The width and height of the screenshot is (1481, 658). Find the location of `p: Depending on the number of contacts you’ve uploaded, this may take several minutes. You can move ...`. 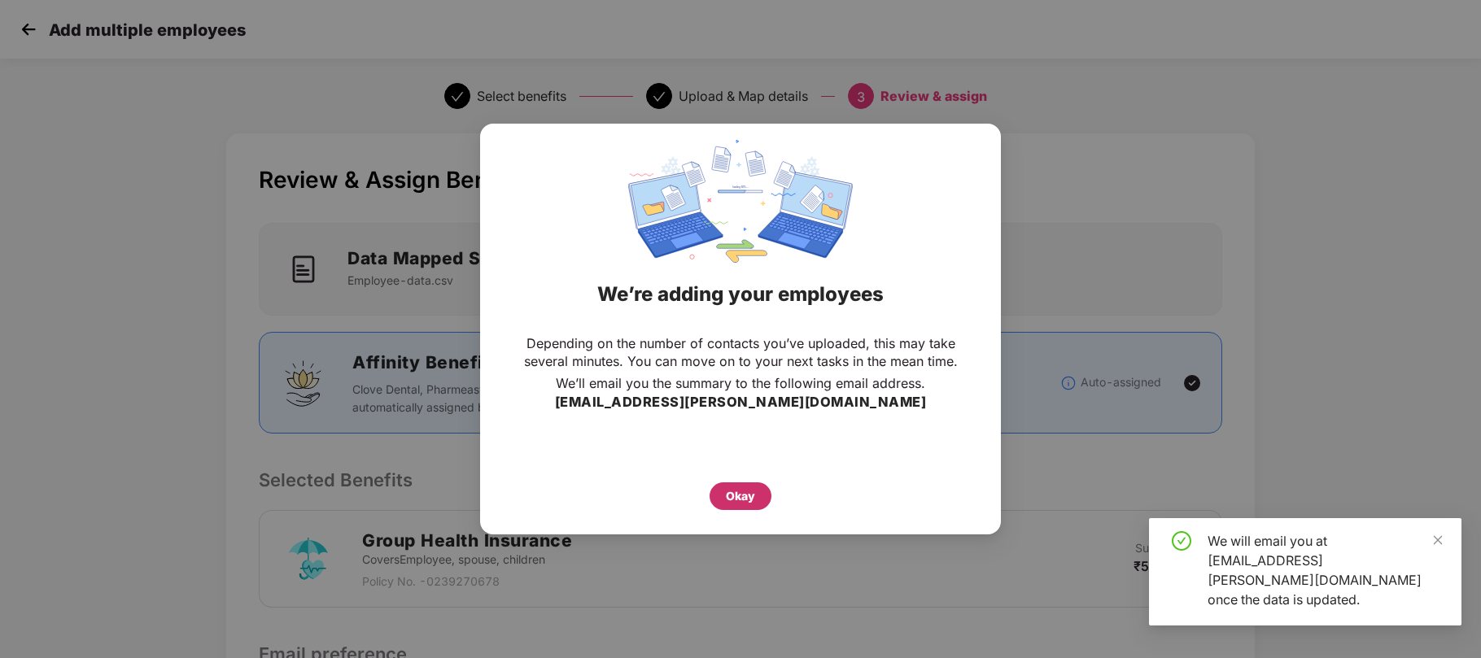

p: Depending on the number of contacts you’ve uploaded, this may take several minutes. You can move ... is located at coordinates (740, 352).